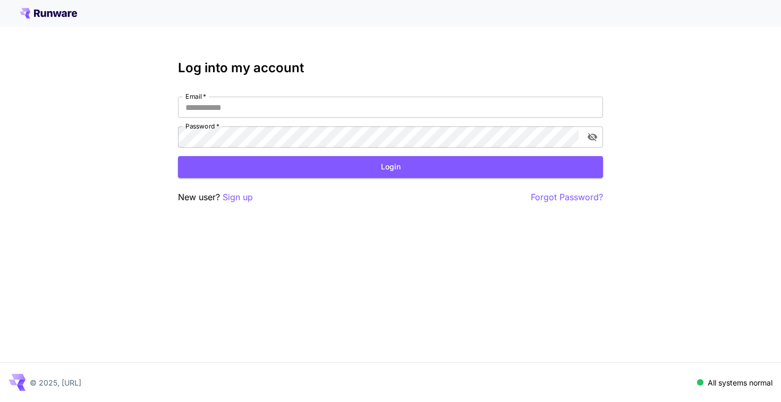 The width and height of the screenshot is (781, 402). What do you see at coordinates (238, 197) in the screenshot?
I see `p: Sign up` at bounding box center [238, 197].